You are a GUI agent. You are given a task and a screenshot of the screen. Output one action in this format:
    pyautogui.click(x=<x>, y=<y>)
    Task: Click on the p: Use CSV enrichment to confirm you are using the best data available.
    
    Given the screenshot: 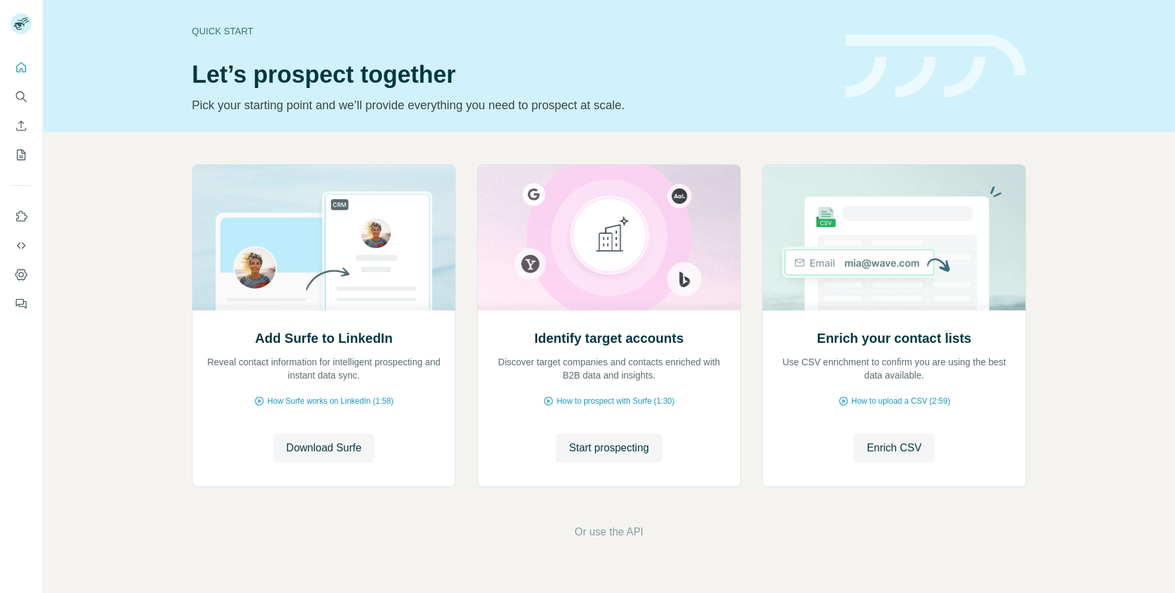 What is the action you would take?
    pyautogui.click(x=894, y=368)
    